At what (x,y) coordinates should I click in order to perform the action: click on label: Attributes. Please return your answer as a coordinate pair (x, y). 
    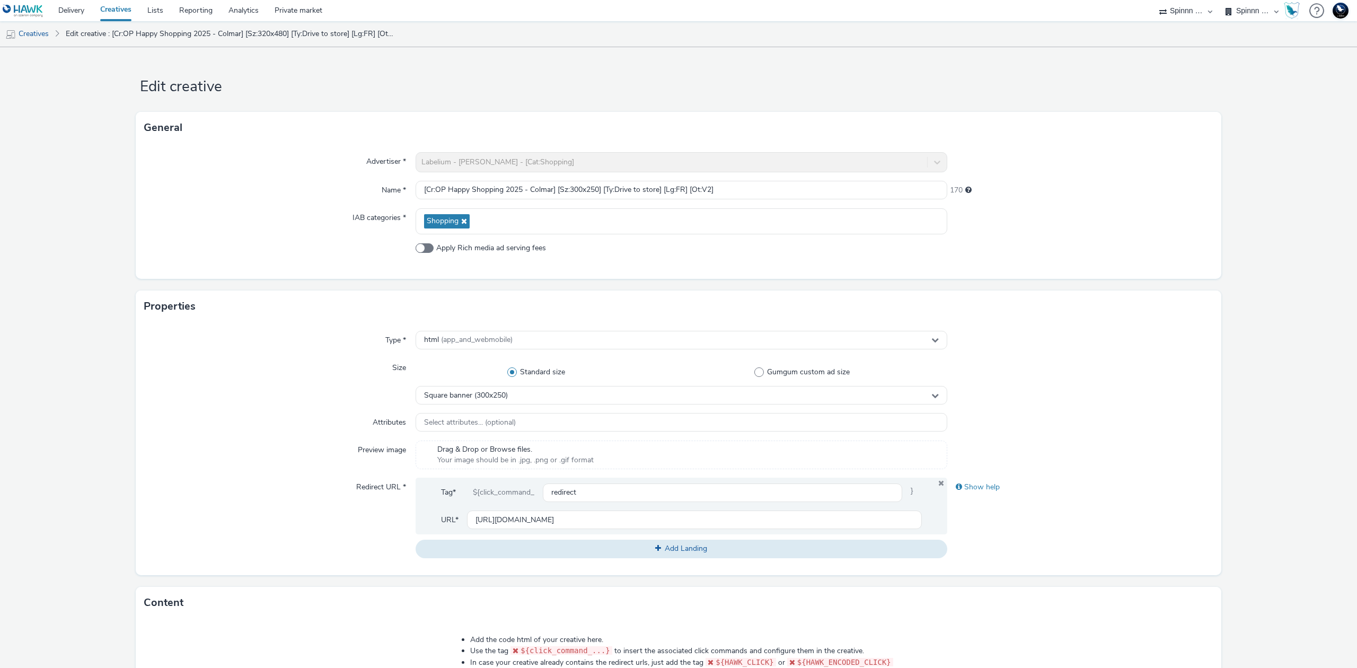
    Looking at the image, I should click on (389, 420).